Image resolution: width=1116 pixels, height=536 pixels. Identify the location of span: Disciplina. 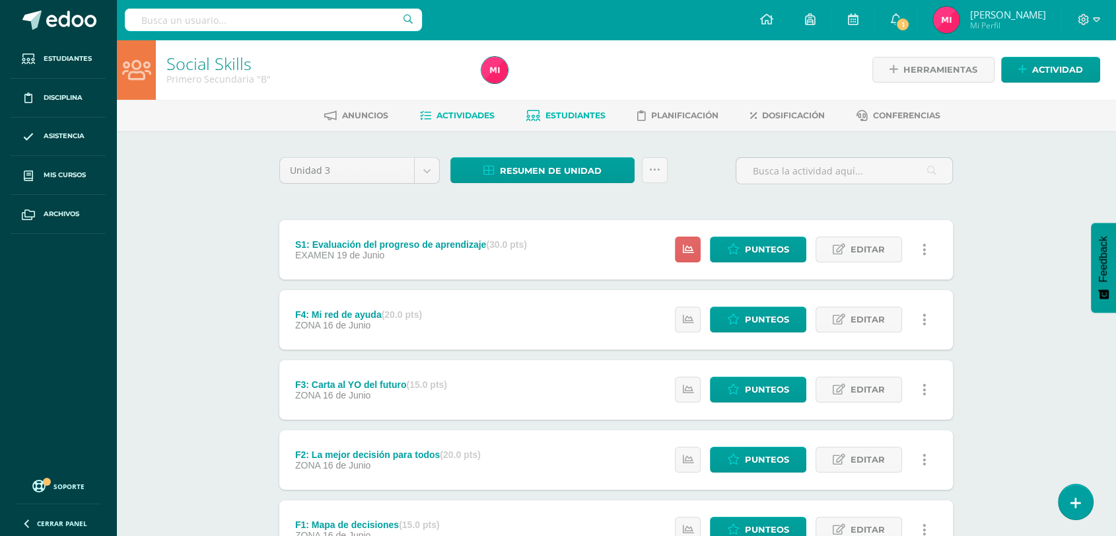
(63, 98).